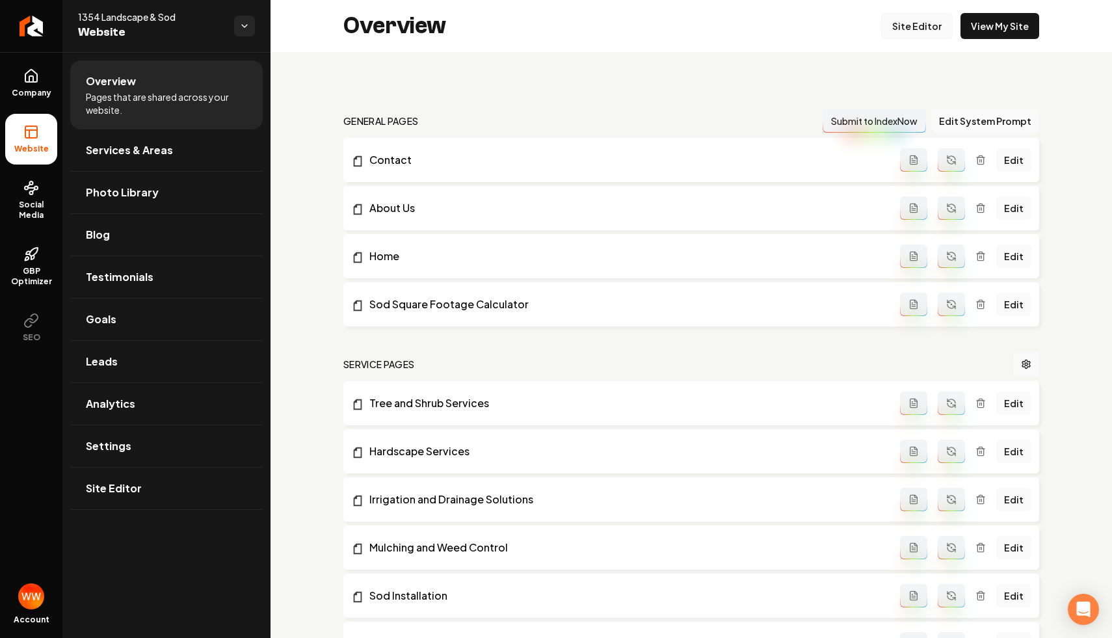 This screenshot has width=1112, height=638. I want to click on a: Photo Library, so click(166, 192).